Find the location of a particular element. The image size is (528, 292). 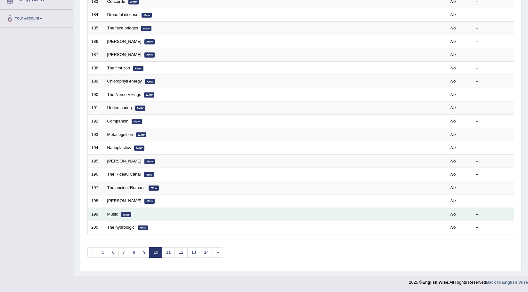

a: Nanoplastics is located at coordinates (119, 148).